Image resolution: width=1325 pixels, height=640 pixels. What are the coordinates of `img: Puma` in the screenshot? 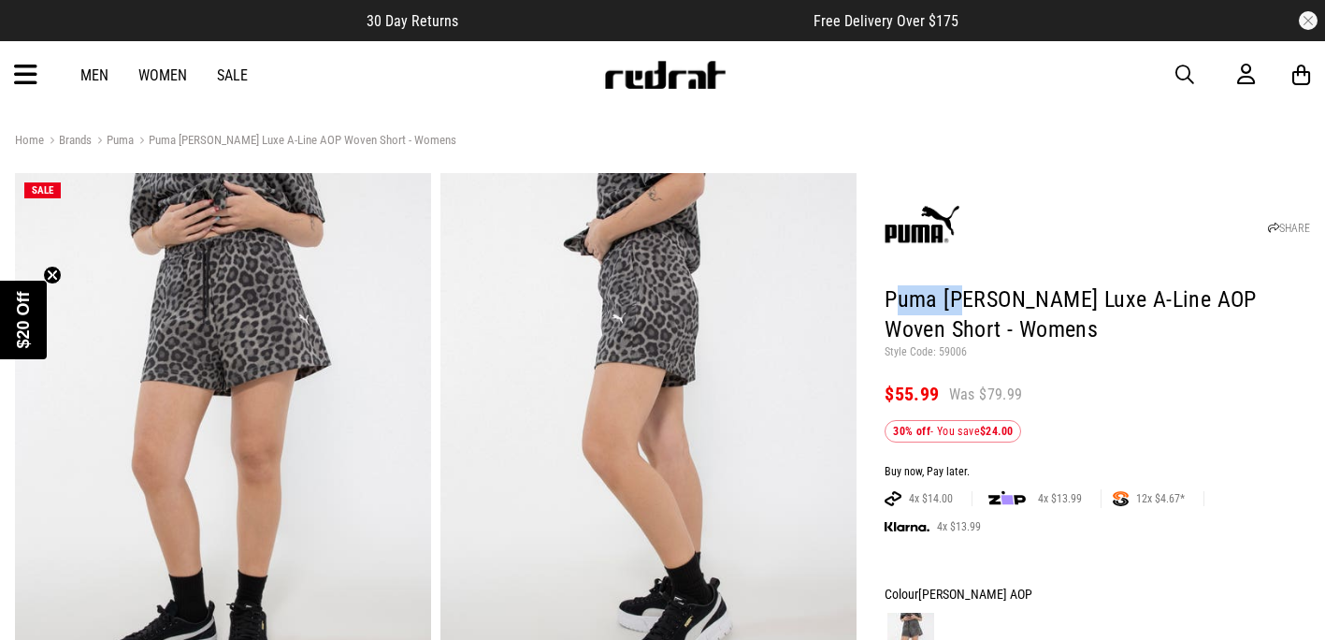 It's located at (922, 226).